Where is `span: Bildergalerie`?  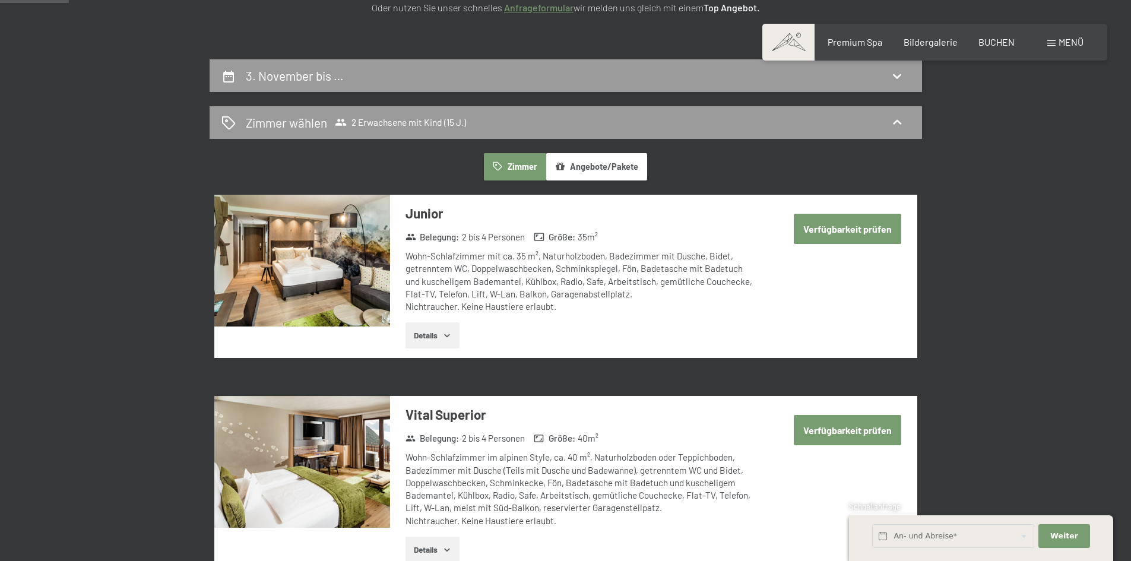
span: Bildergalerie is located at coordinates (931, 42).